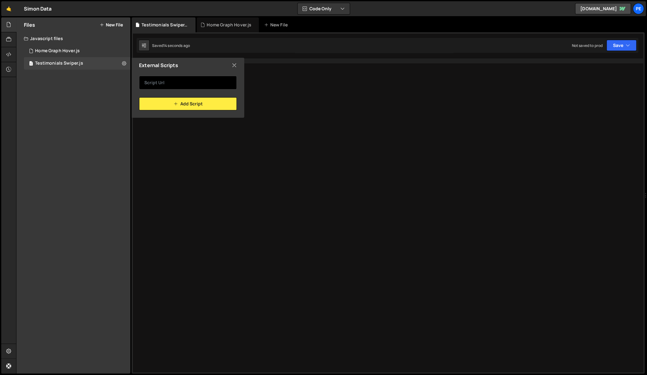  What do you see at coordinates (171, 45) in the screenshot?
I see `div: Saved` at bounding box center [171, 45].